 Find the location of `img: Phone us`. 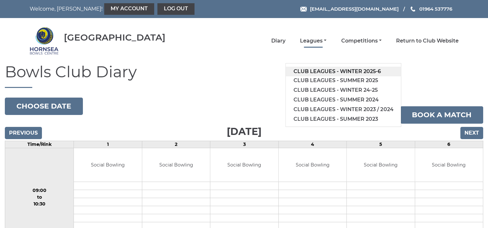

img: Phone us is located at coordinates (413, 9).